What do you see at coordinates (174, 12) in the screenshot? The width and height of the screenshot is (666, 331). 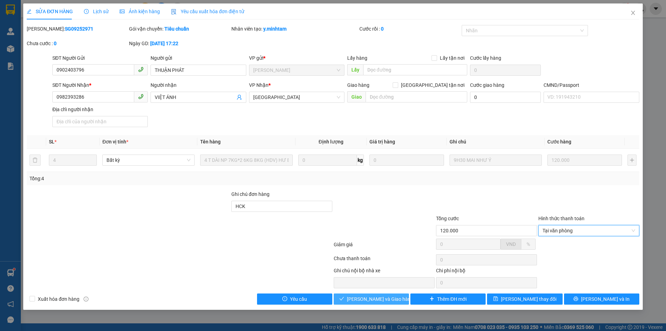 I see `img: icon` at bounding box center [174, 12].